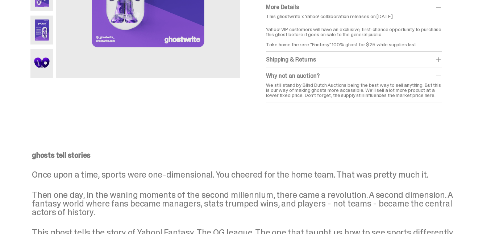 This screenshot has height=234, width=495. What do you see at coordinates (244, 204) in the screenshot?
I see `p: Then one day, in the waning moments of the second millennium, there came a revolution. A second d...` at bounding box center [244, 204].